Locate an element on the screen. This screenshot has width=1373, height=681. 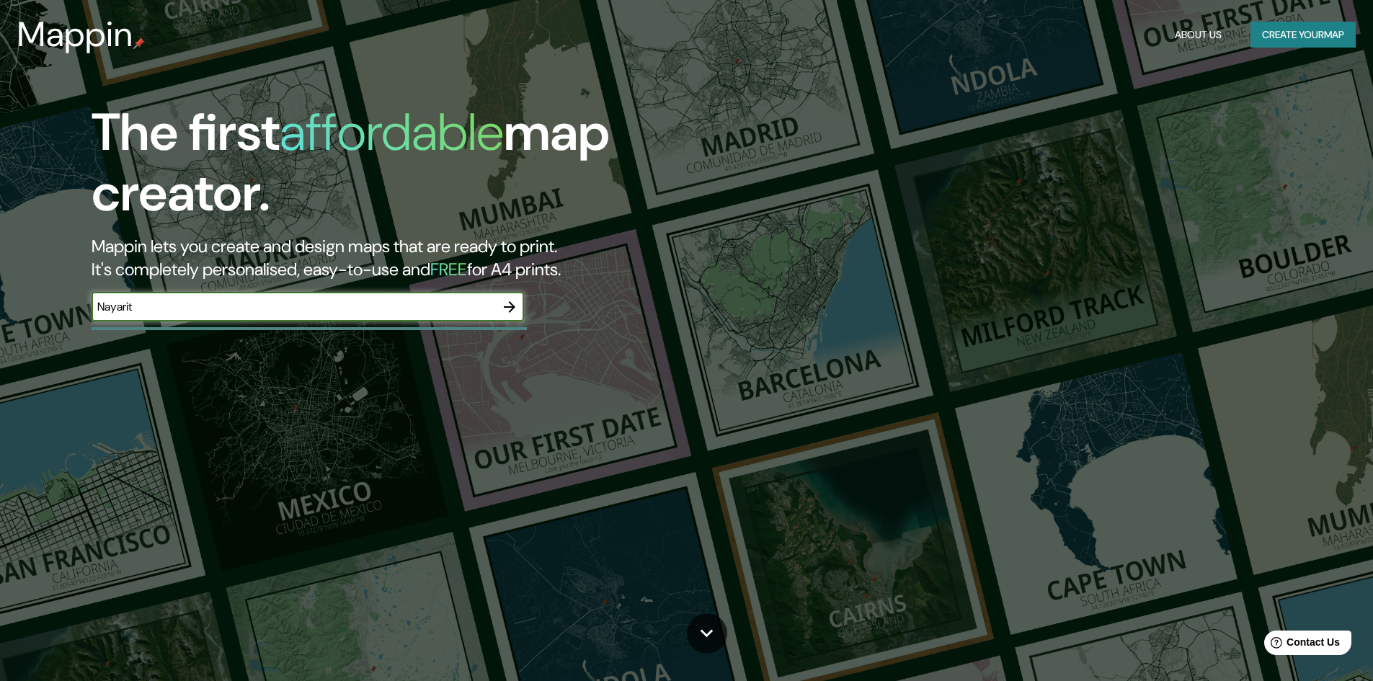
h5: FREE is located at coordinates (448, 269).